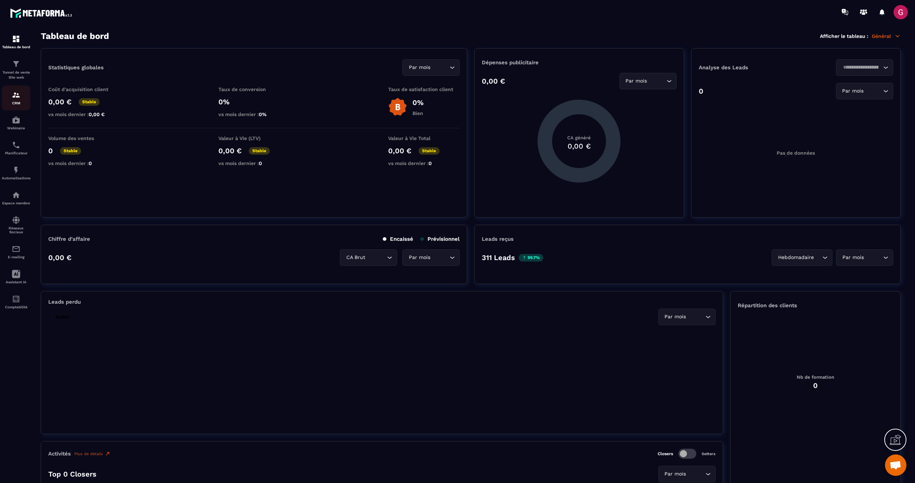 Image resolution: width=915 pixels, height=483 pixels. I want to click on a: automationsautomationsEspace membre, so click(16, 198).